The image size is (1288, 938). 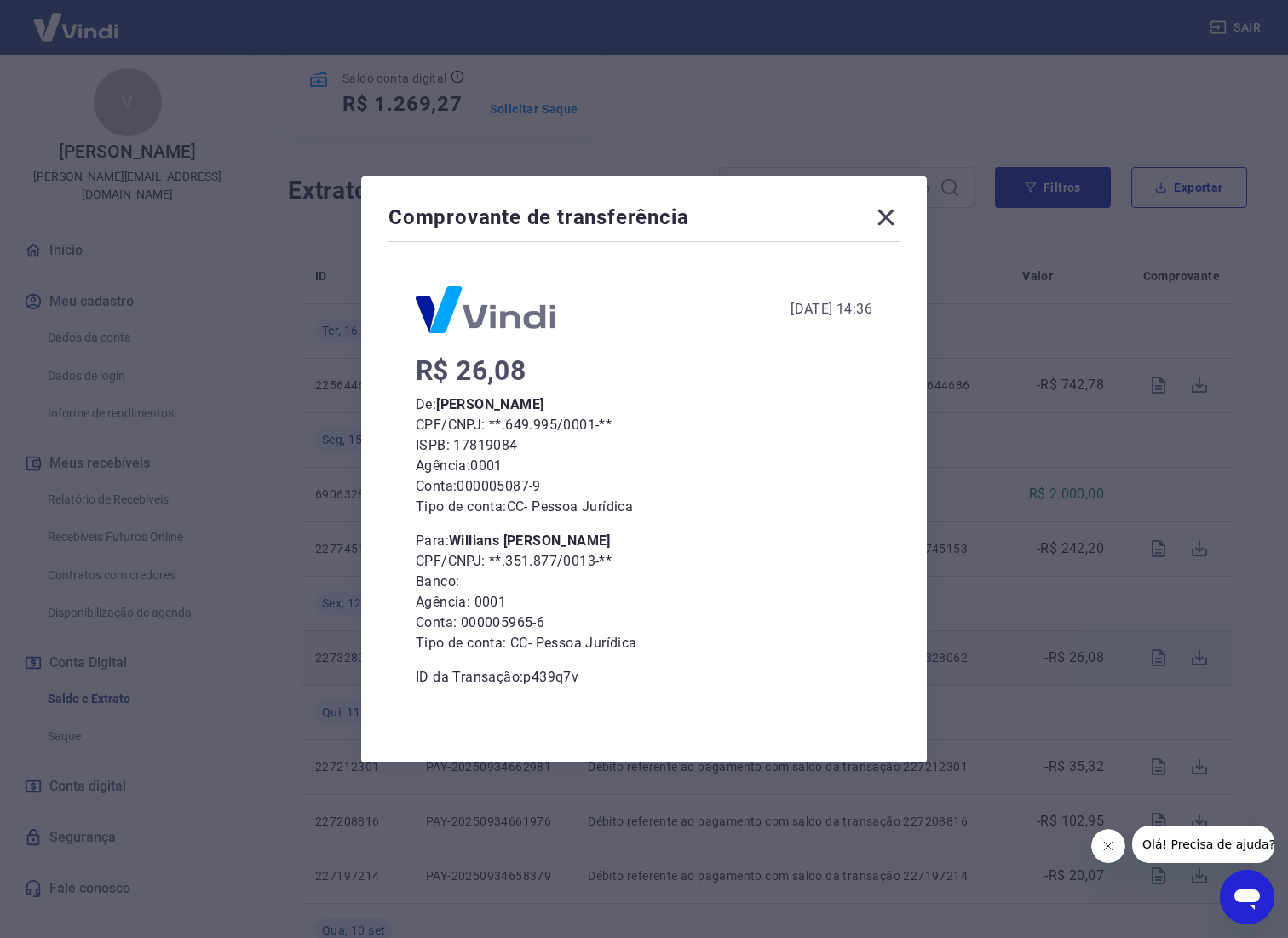 What do you see at coordinates (644, 582) in the screenshot?
I see `p: Banco:` at bounding box center [644, 582].